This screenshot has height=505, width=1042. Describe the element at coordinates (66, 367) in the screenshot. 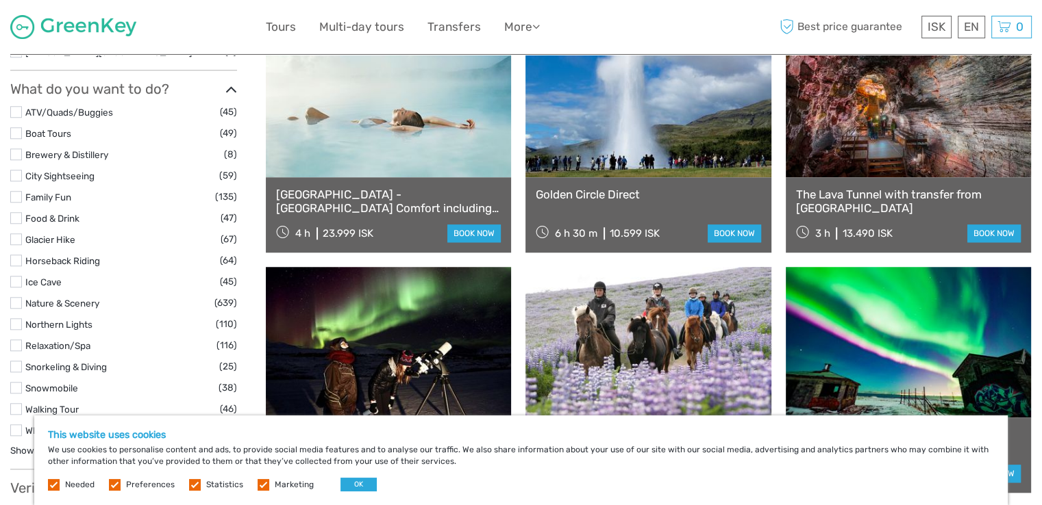

I see `a: Snorkeling & Diving` at that location.